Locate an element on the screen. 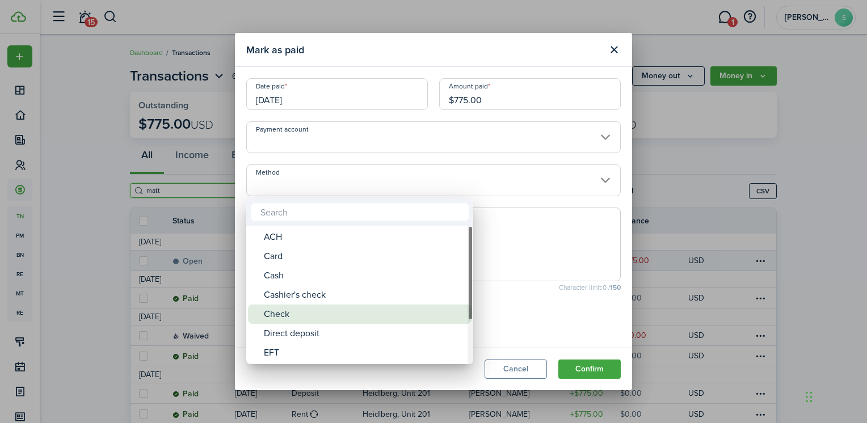  mbsc-wheel: Method is located at coordinates (360, 295).